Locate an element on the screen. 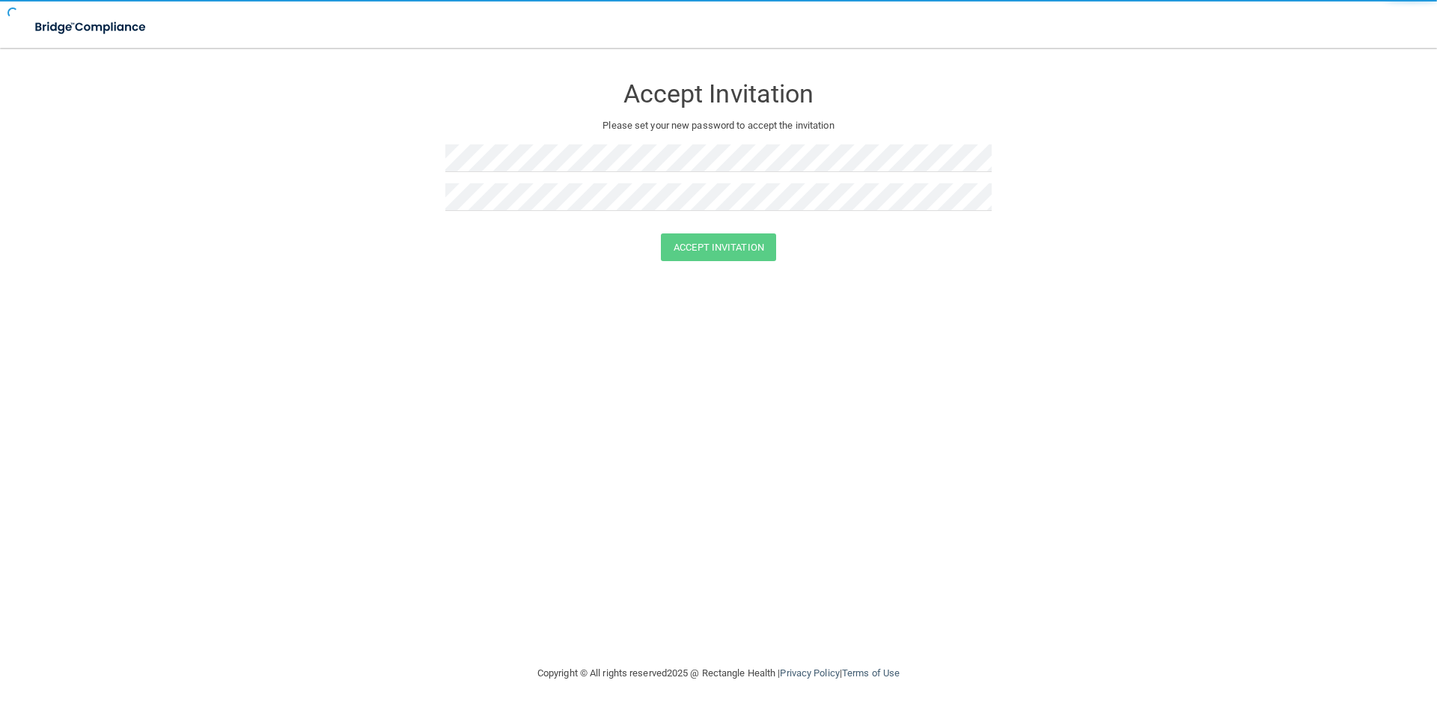 The width and height of the screenshot is (1437, 713). button: Accept Invitation is located at coordinates (718, 247).